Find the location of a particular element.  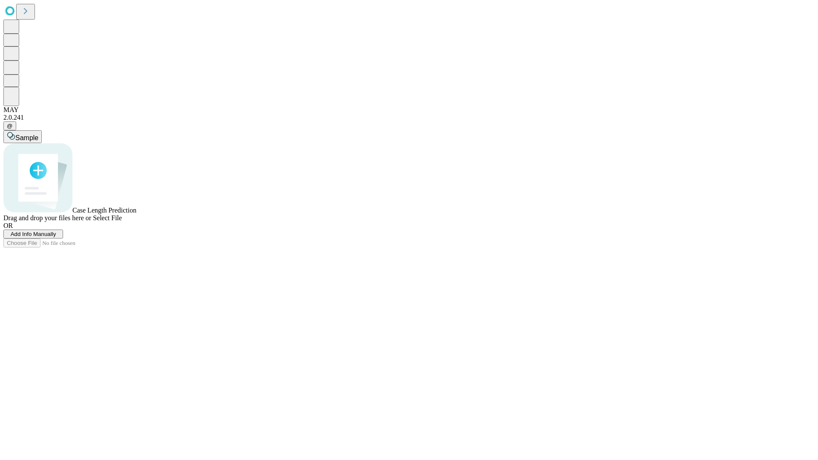

span: Case Length Prediction is located at coordinates (104, 210).